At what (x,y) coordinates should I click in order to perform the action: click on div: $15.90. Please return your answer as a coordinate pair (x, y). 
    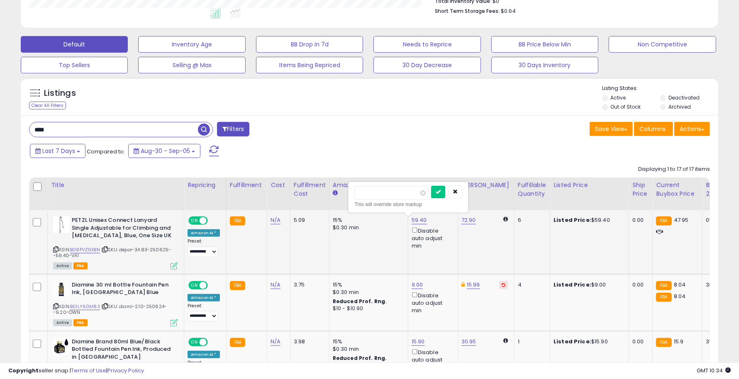
    Looking at the image, I should click on (588, 342).